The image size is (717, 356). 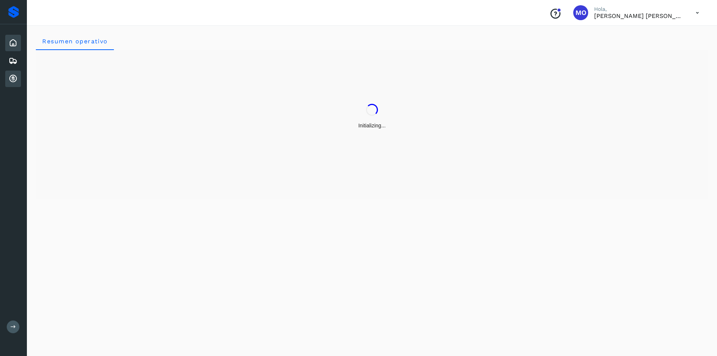 What do you see at coordinates (13, 43) in the screenshot?
I see `div: Inicio` at bounding box center [13, 43].